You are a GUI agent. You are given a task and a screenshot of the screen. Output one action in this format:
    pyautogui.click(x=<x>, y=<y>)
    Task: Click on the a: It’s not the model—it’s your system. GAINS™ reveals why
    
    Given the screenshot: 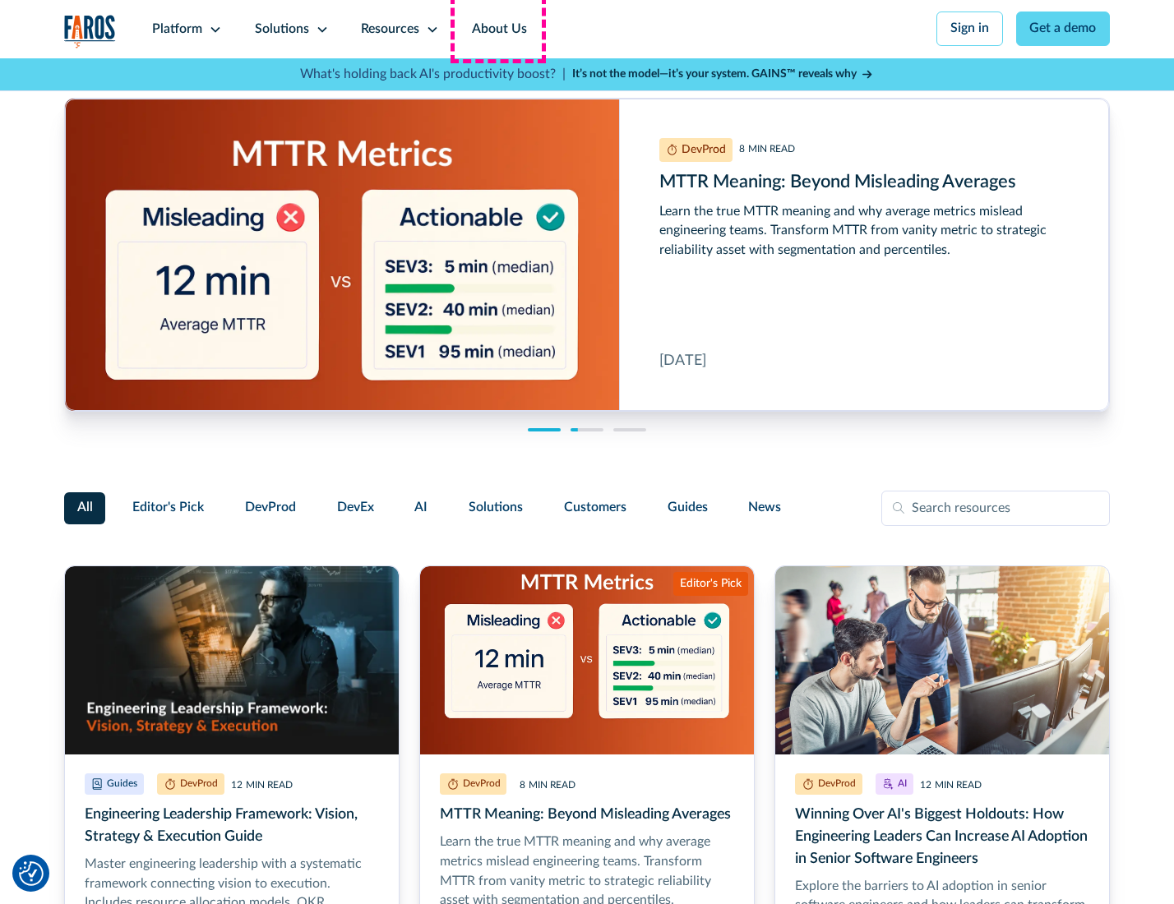 What is the action you would take?
    pyautogui.click(x=723, y=74)
    